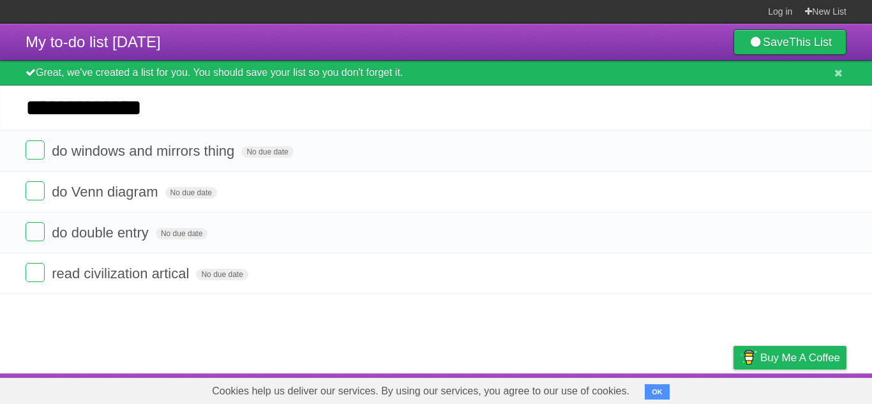 The width and height of the screenshot is (872, 404). Describe the element at coordinates (631, 389) in the screenshot. I see `a: Developers` at that location.